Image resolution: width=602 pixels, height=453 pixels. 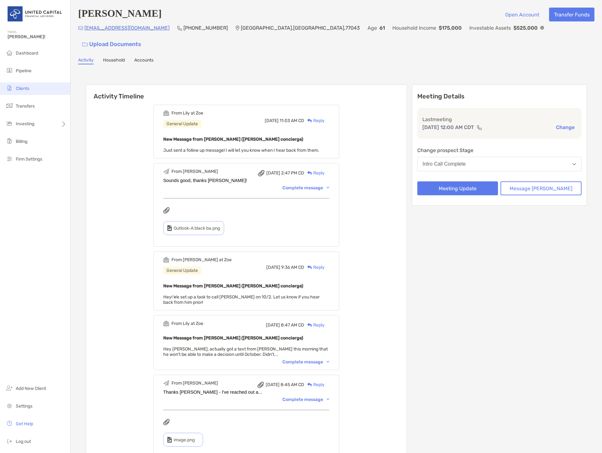 I want to click on span: Transfers, so click(x=25, y=106).